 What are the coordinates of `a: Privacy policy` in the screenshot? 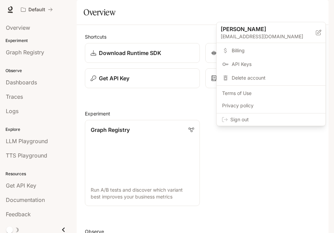 It's located at (271, 106).